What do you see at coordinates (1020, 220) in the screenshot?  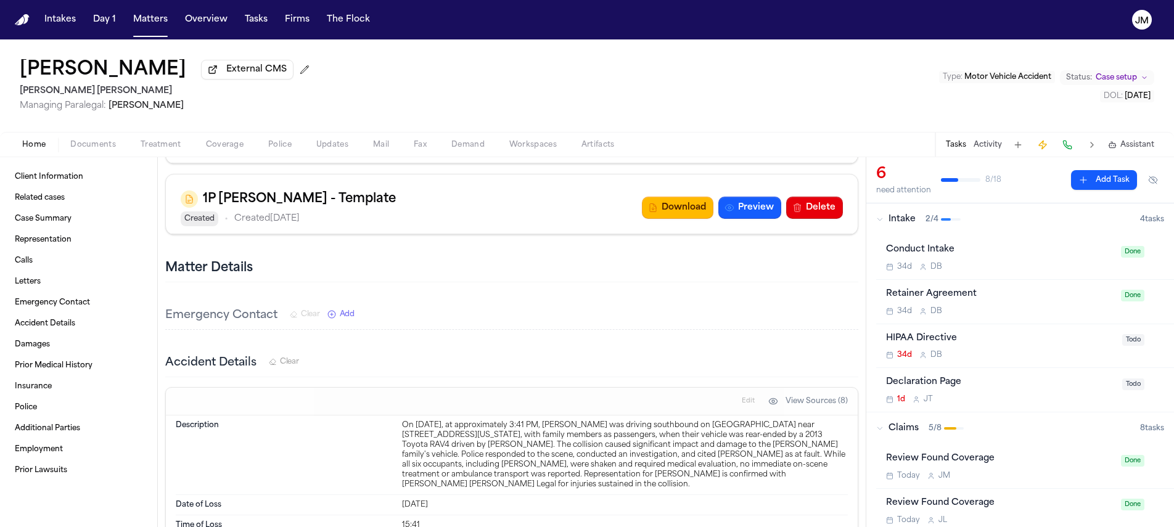 I see `button: Intake2/44tasks` at bounding box center [1020, 220].